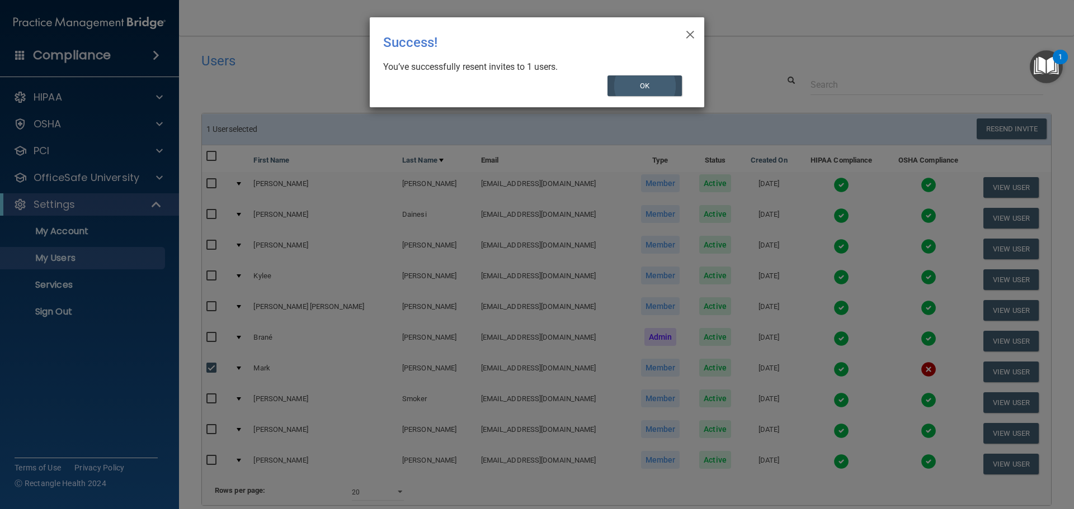 This screenshot has height=509, width=1074. I want to click on div: Success!, so click(514, 43).